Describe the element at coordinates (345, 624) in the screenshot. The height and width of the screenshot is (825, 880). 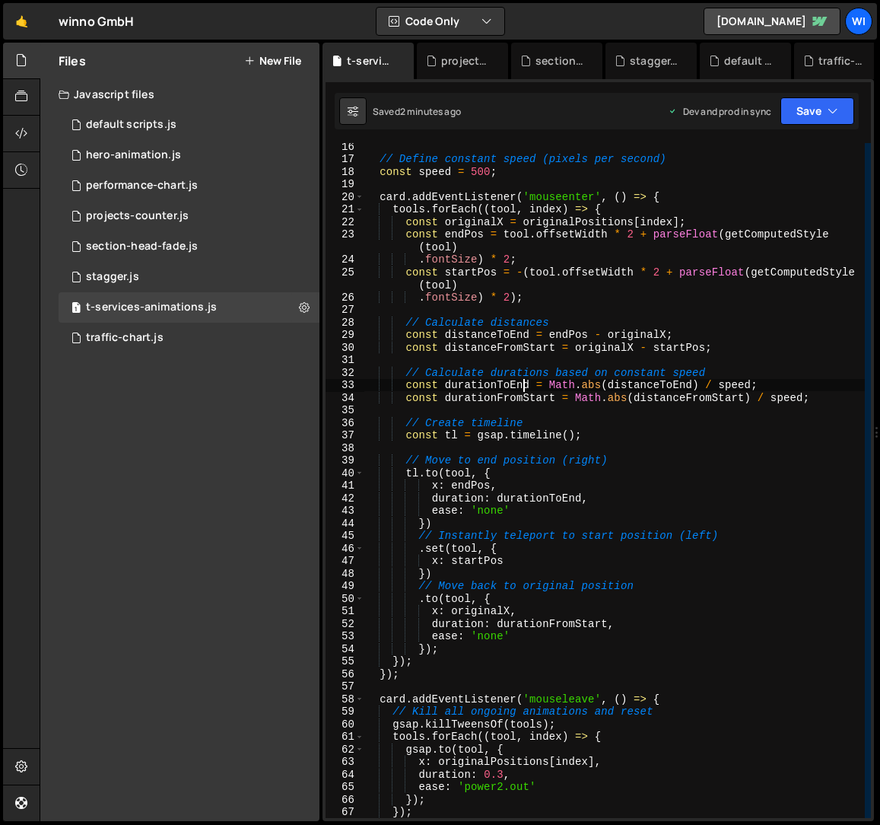
I see `div: 52` at that location.